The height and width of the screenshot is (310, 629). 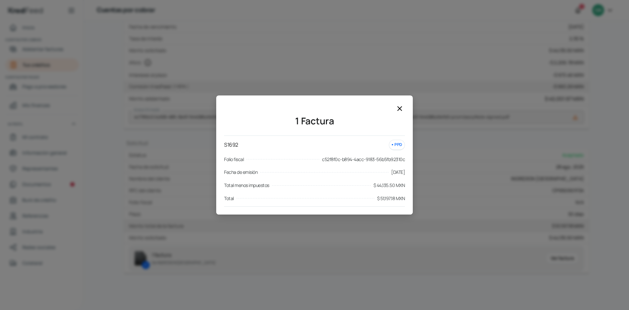 What do you see at coordinates (247, 185) in the screenshot?
I see `span: Total menos impuestos` at bounding box center [247, 185].